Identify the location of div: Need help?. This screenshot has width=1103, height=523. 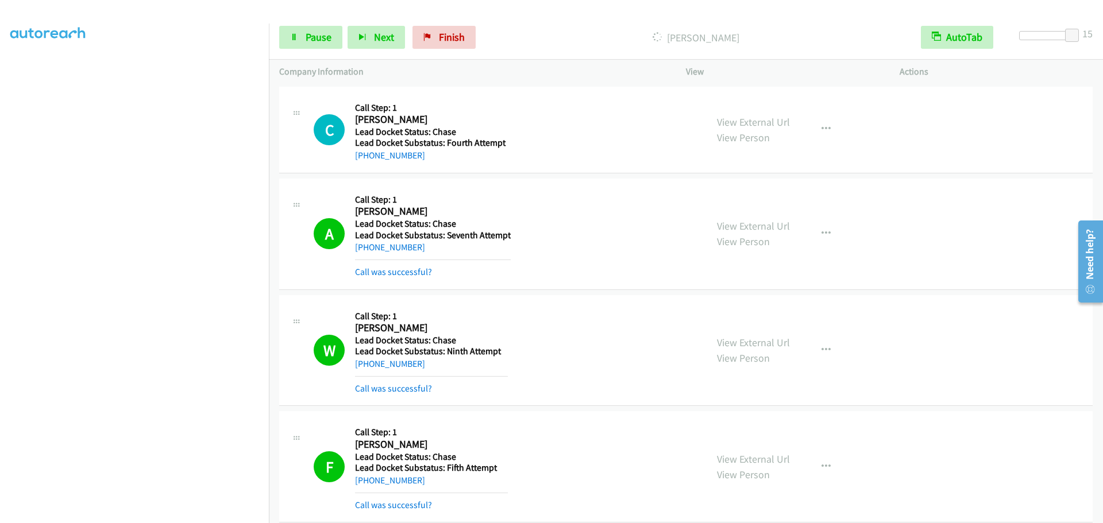
(20, 38).